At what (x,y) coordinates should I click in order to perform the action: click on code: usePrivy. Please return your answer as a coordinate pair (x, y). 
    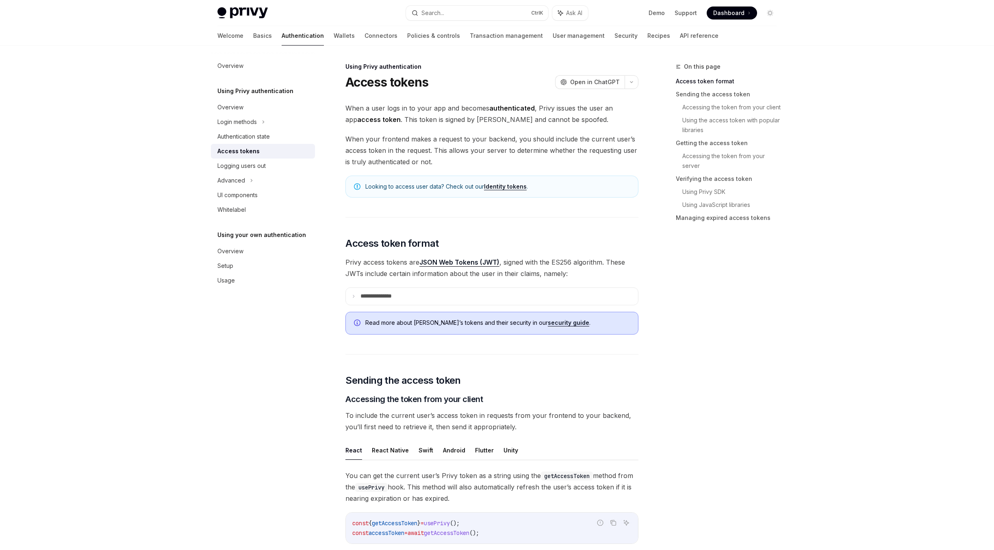
    Looking at the image, I should click on (371, 487).